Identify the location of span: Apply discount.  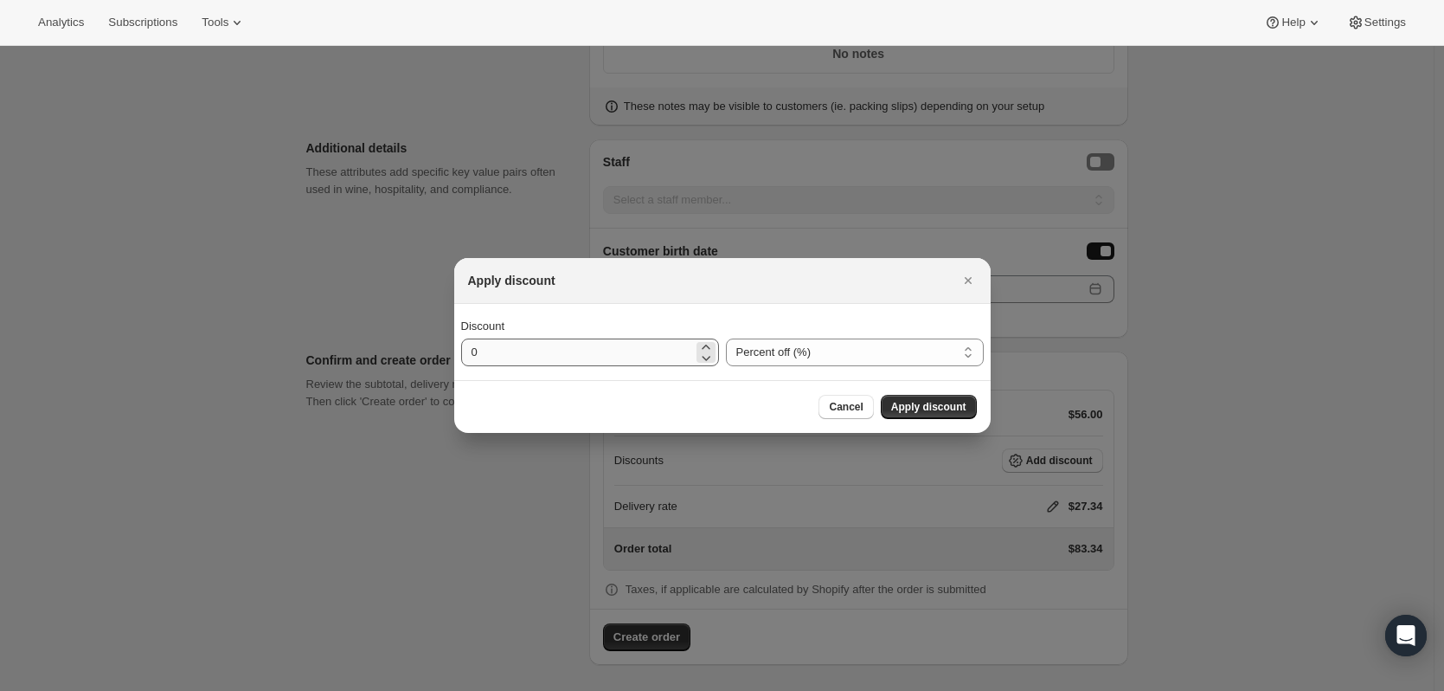
(929, 407).